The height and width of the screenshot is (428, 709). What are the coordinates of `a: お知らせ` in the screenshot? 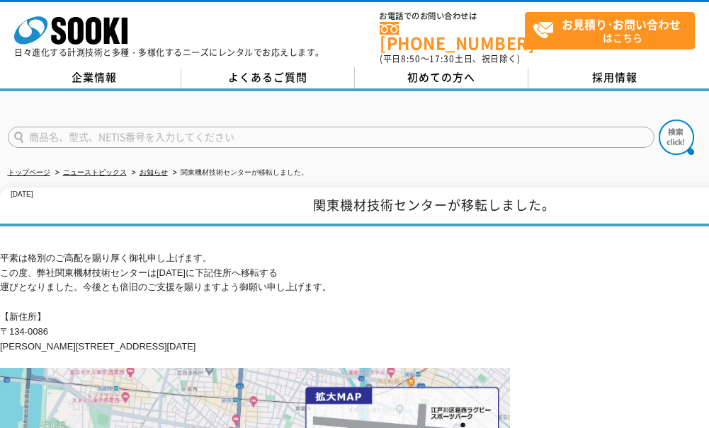 It's located at (154, 172).